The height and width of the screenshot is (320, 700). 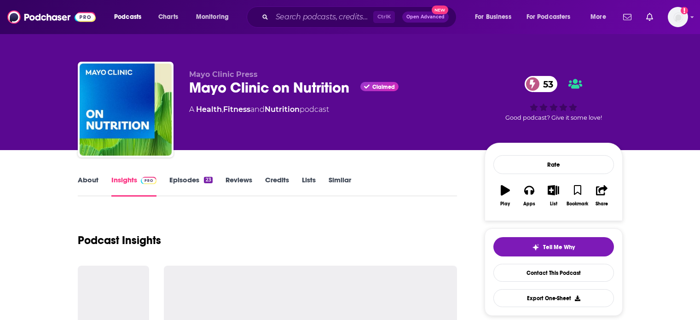 I want to click on a: Nutrition, so click(x=282, y=109).